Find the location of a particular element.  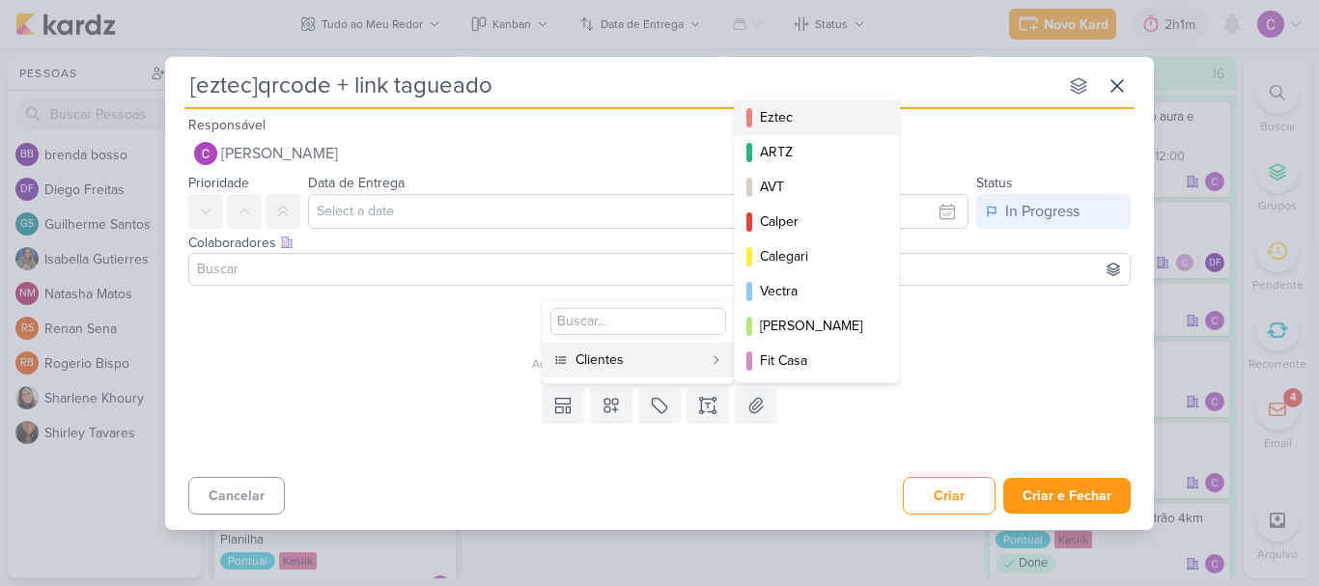

div: Eztec is located at coordinates (818, 117).